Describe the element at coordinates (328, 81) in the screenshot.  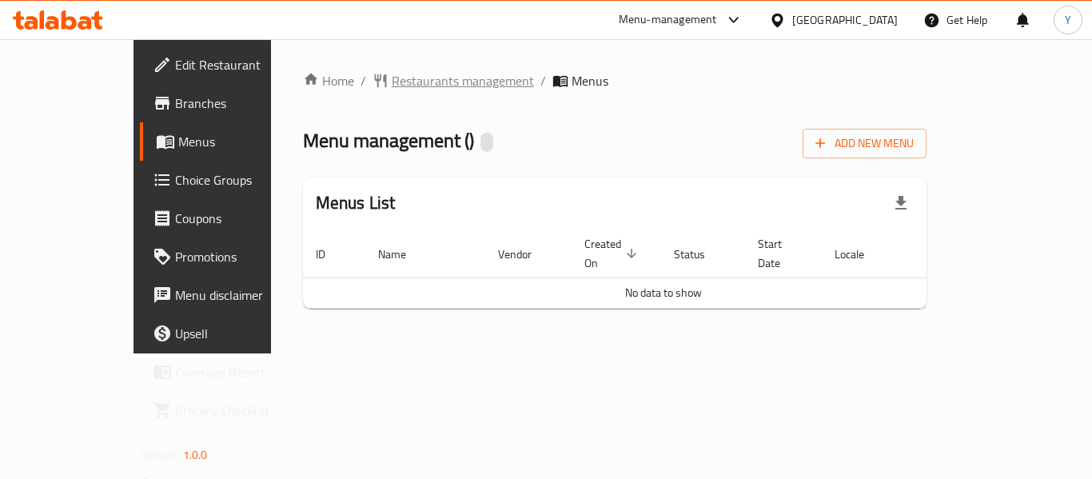
I see `a: Home` at that location.